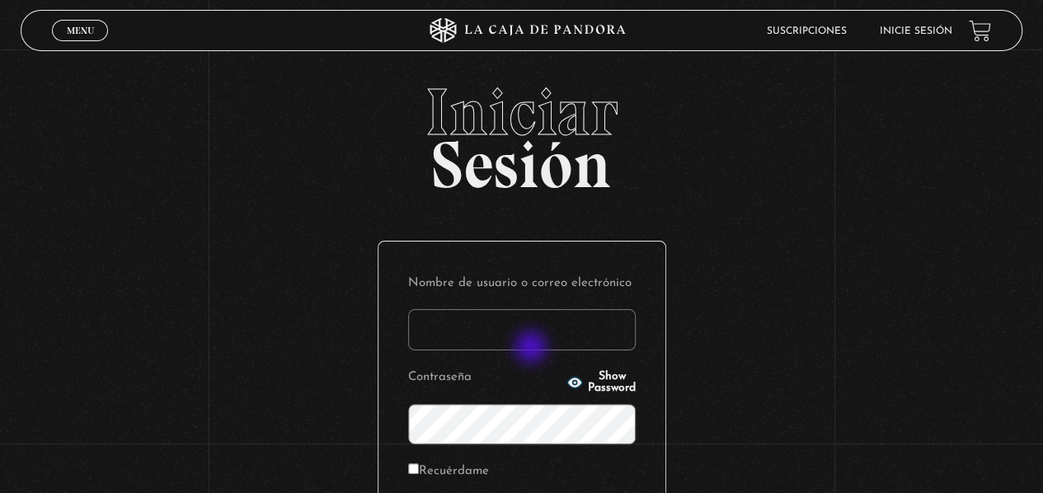 The image size is (1043, 493). What do you see at coordinates (521, 132) in the screenshot?
I see `h2: Sesión` at bounding box center [521, 132].